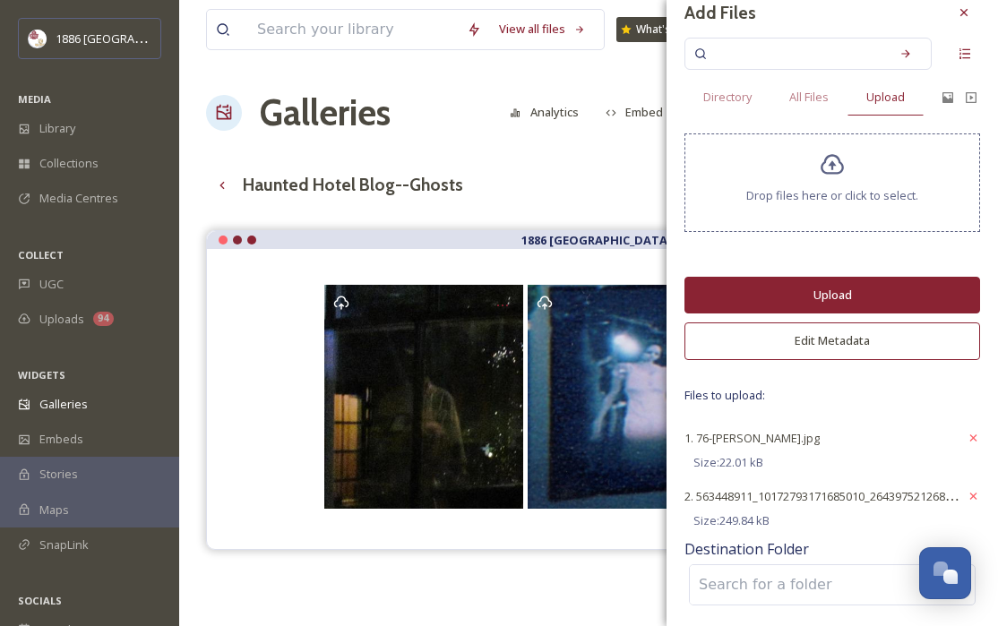  I want to click on button: Edit Metadata, so click(832, 340).